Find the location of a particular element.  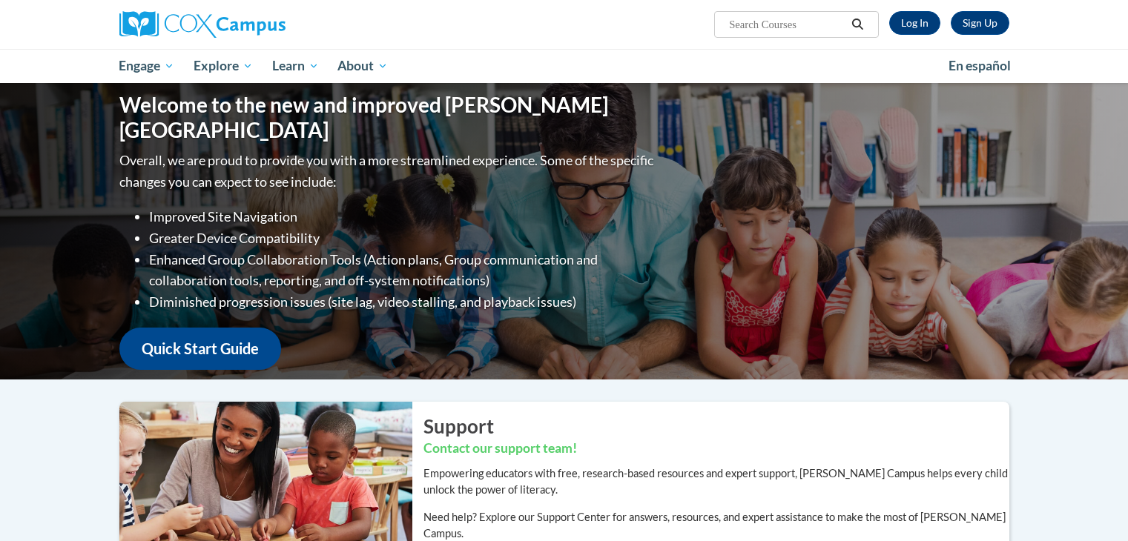

h2: Support is located at coordinates (716, 426).